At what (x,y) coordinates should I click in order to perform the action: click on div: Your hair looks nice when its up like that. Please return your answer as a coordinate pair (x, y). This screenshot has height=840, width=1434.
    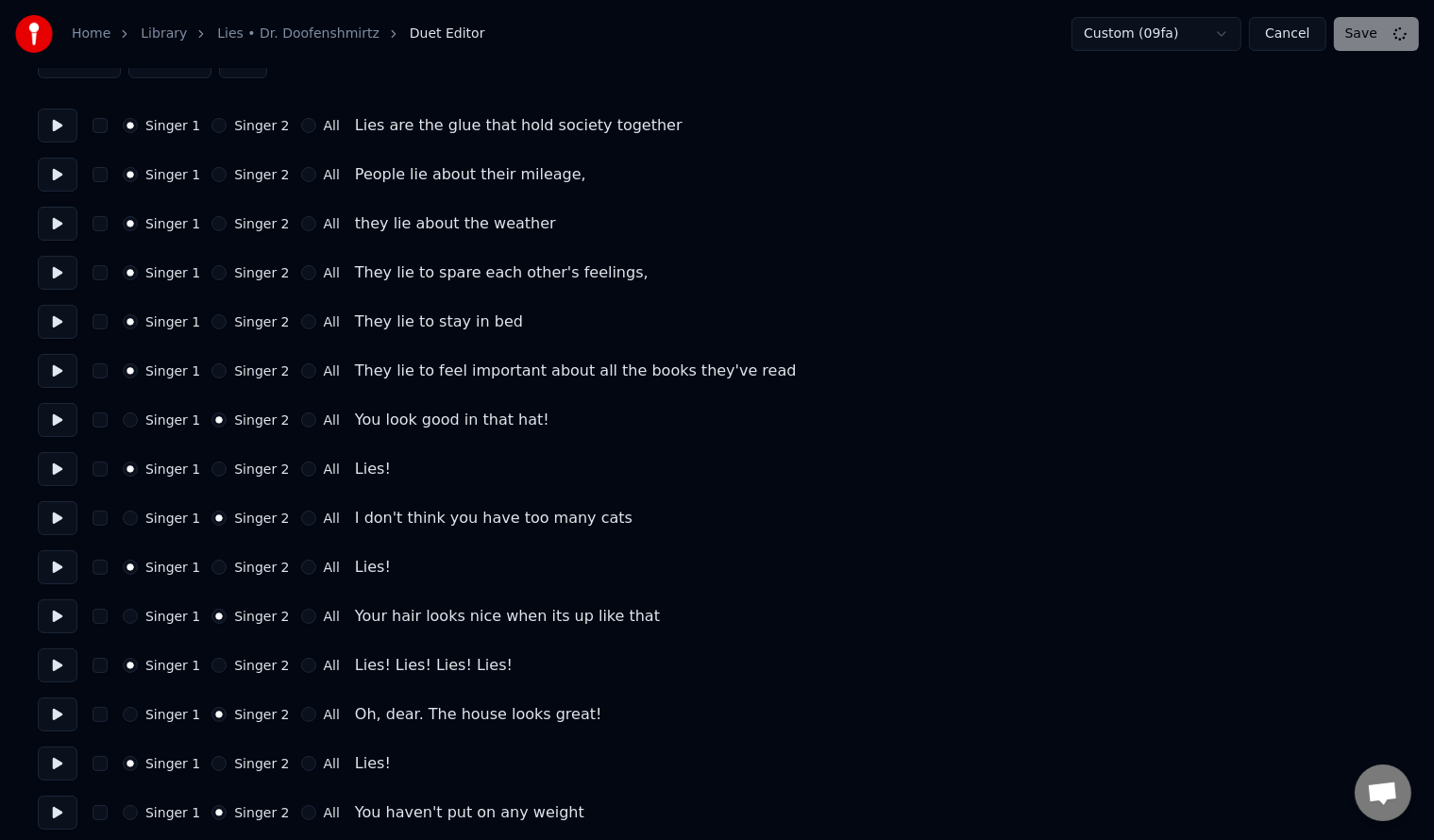
    Looking at the image, I should click on (507, 617).